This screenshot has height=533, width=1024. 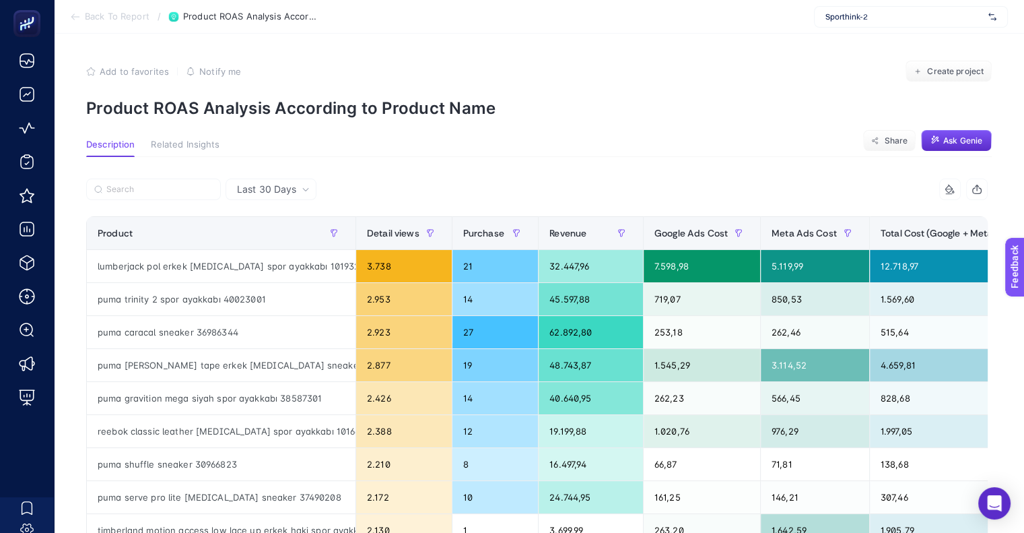 What do you see at coordinates (30, 9) in the screenshot?
I see `span: Feedback` at bounding box center [30, 9].